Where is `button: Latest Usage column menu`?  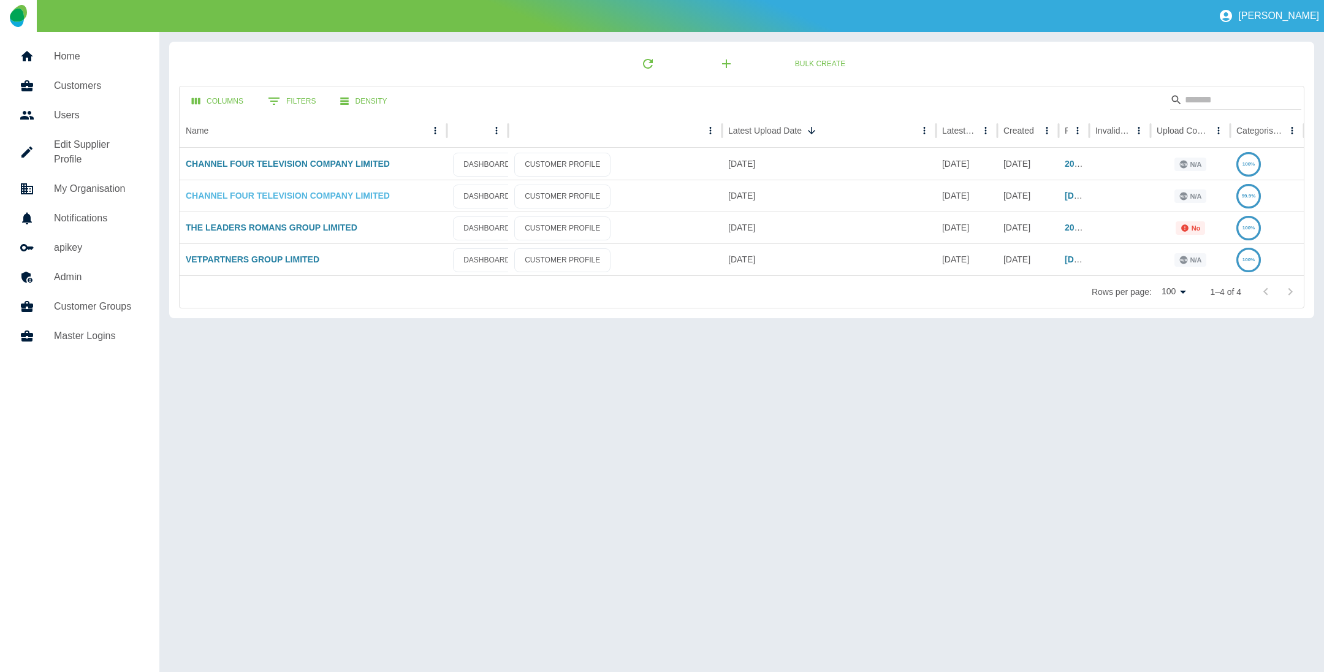
button: Latest Usage column menu is located at coordinates (985, 131).